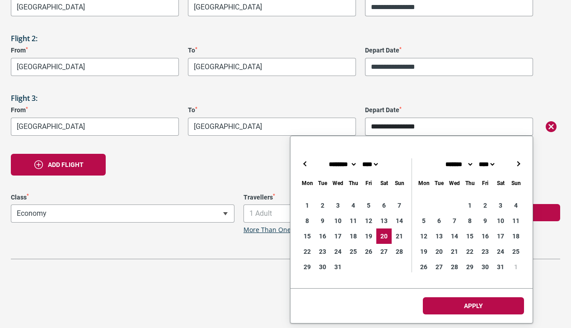  What do you see at coordinates (369, 220) in the screenshot?
I see `div: 12` at bounding box center [369, 220].